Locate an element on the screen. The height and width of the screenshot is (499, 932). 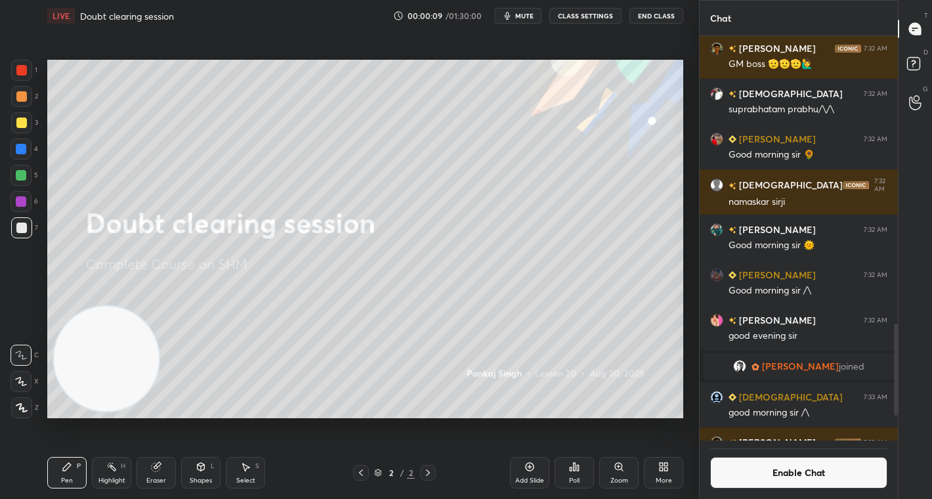
img: default.png is located at coordinates (716, 185).